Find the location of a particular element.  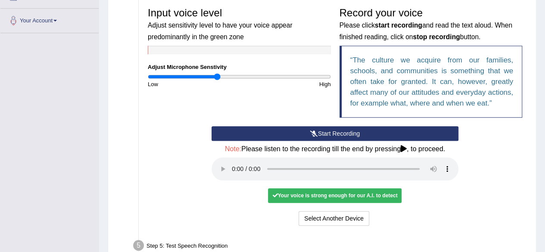

h3: Input voice level is located at coordinates (239, 24).